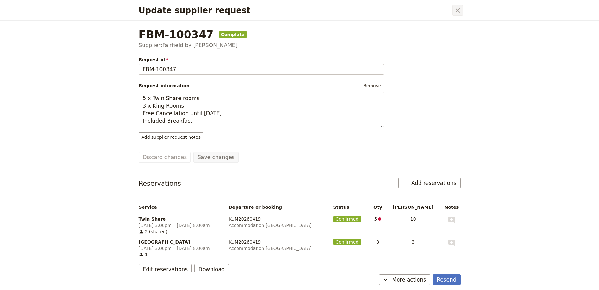  I want to click on button: Remove, so click(372, 86).